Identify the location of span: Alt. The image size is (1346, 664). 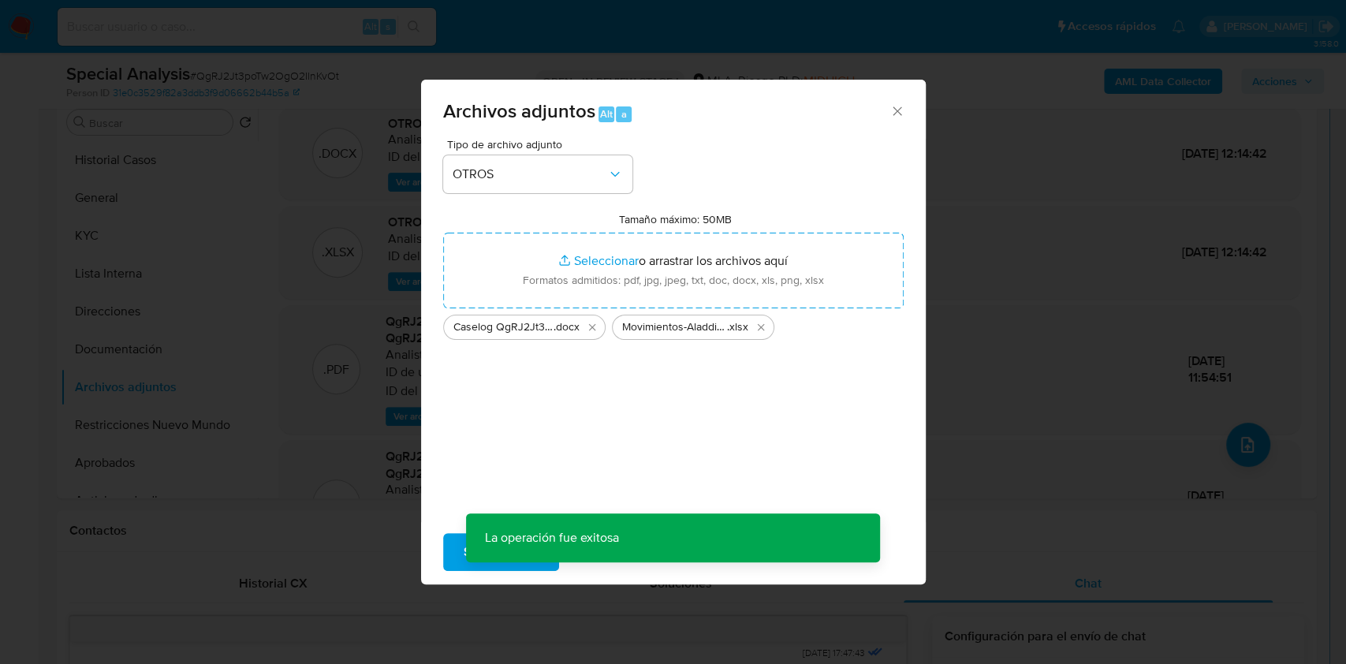
(606, 114).